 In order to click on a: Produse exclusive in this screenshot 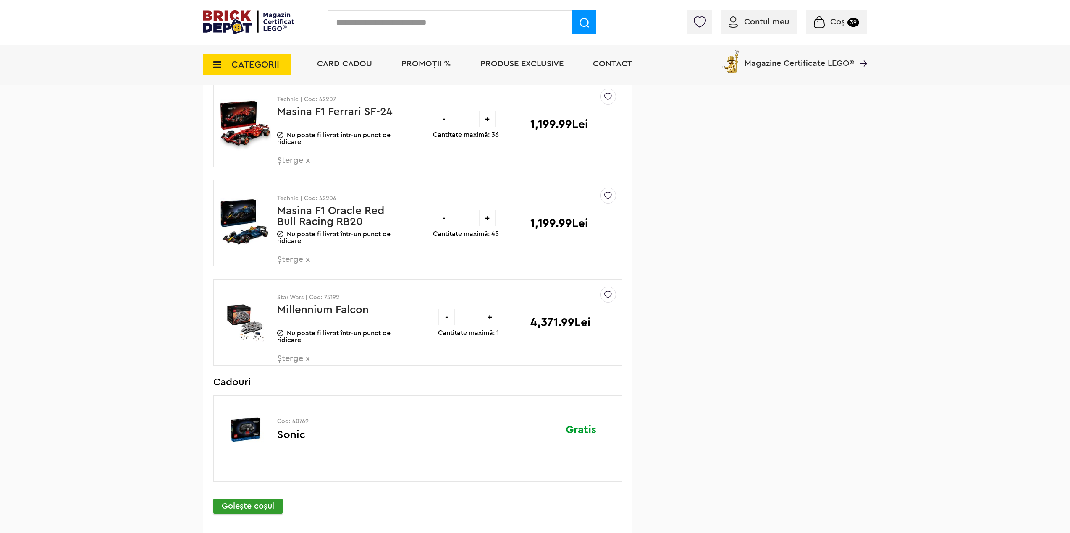, I will do `click(522, 64)`.